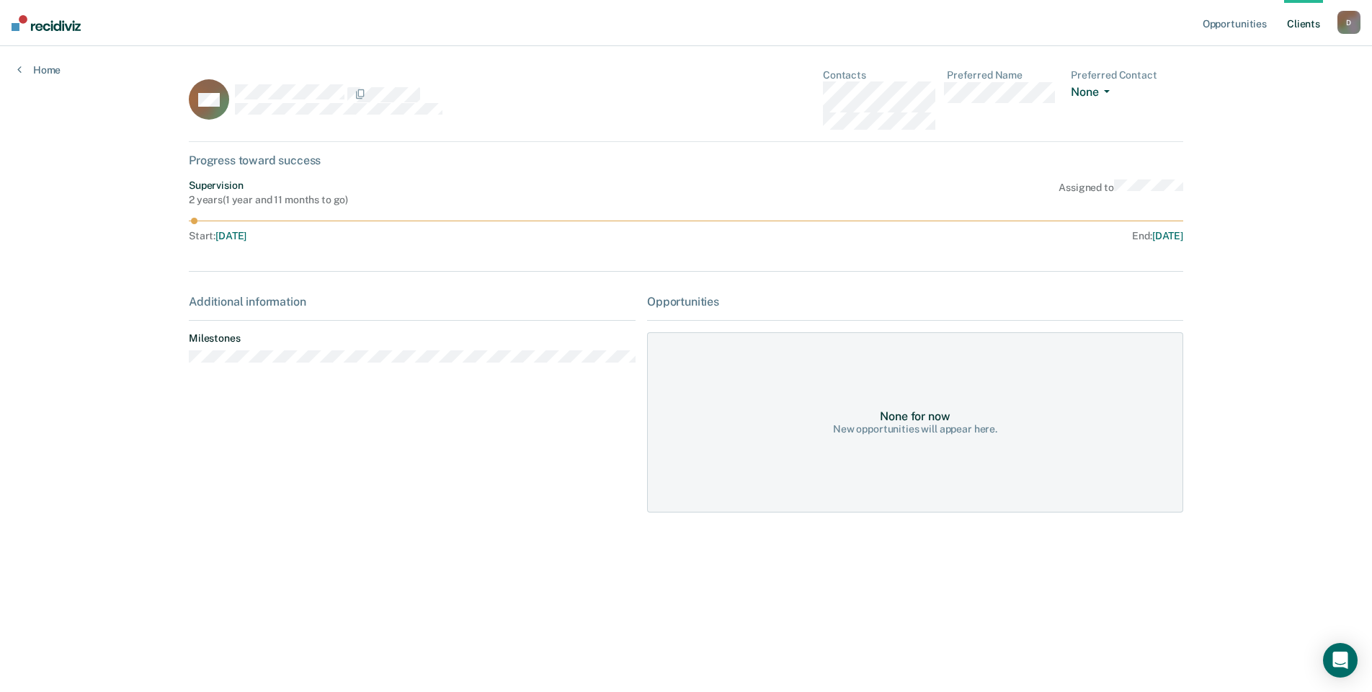 Image resolution: width=1372 pixels, height=692 pixels. Describe the element at coordinates (1093, 93) in the screenshot. I see `button: None` at that location.